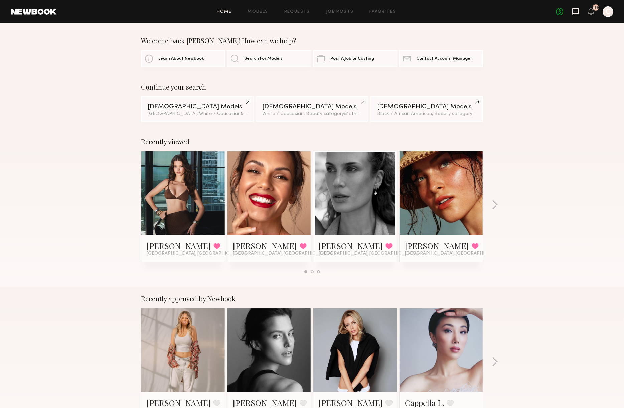 This screenshot has height=408, width=624. I want to click on span: Learn About Newbook, so click(181, 58).